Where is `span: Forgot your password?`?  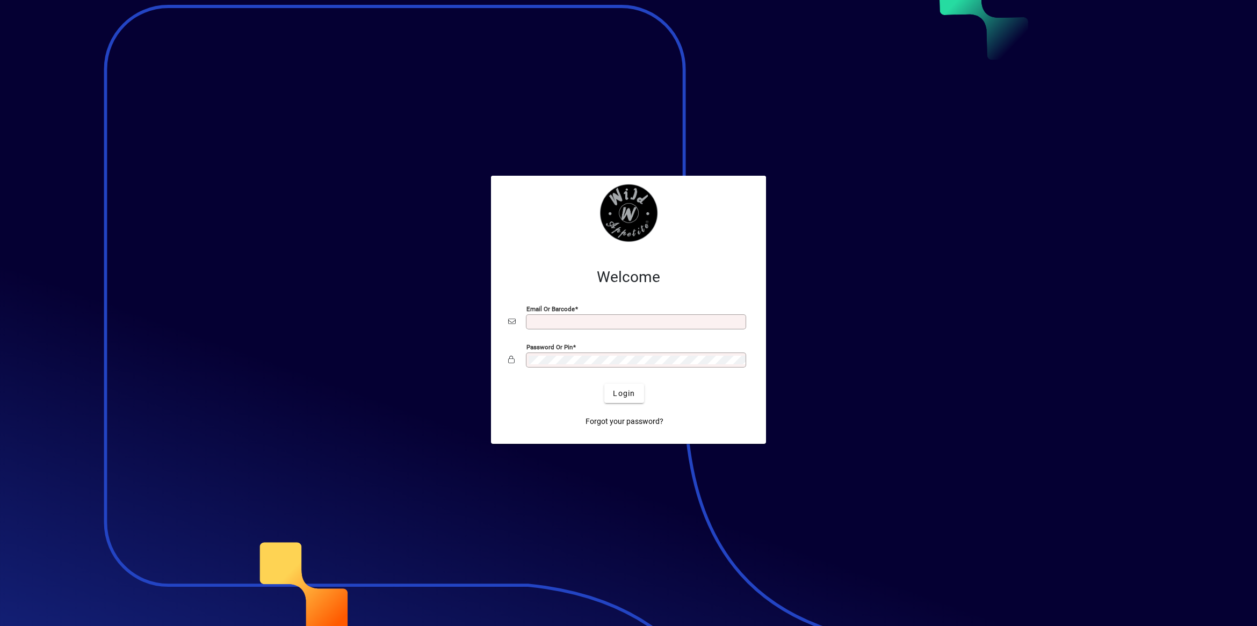 span: Forgot your password? is located at coordinates (624, 421).